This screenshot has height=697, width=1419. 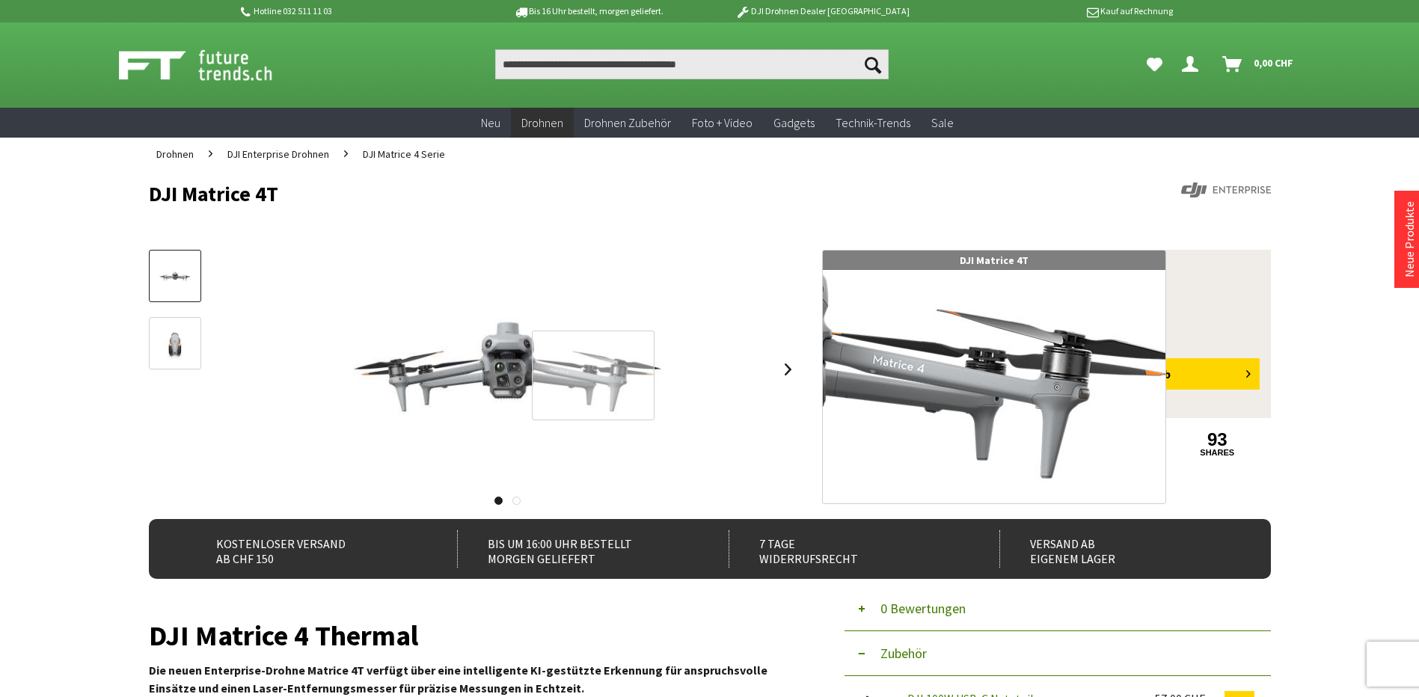 I want to click on a: Dein Konto, so click(x=1193, y=64).